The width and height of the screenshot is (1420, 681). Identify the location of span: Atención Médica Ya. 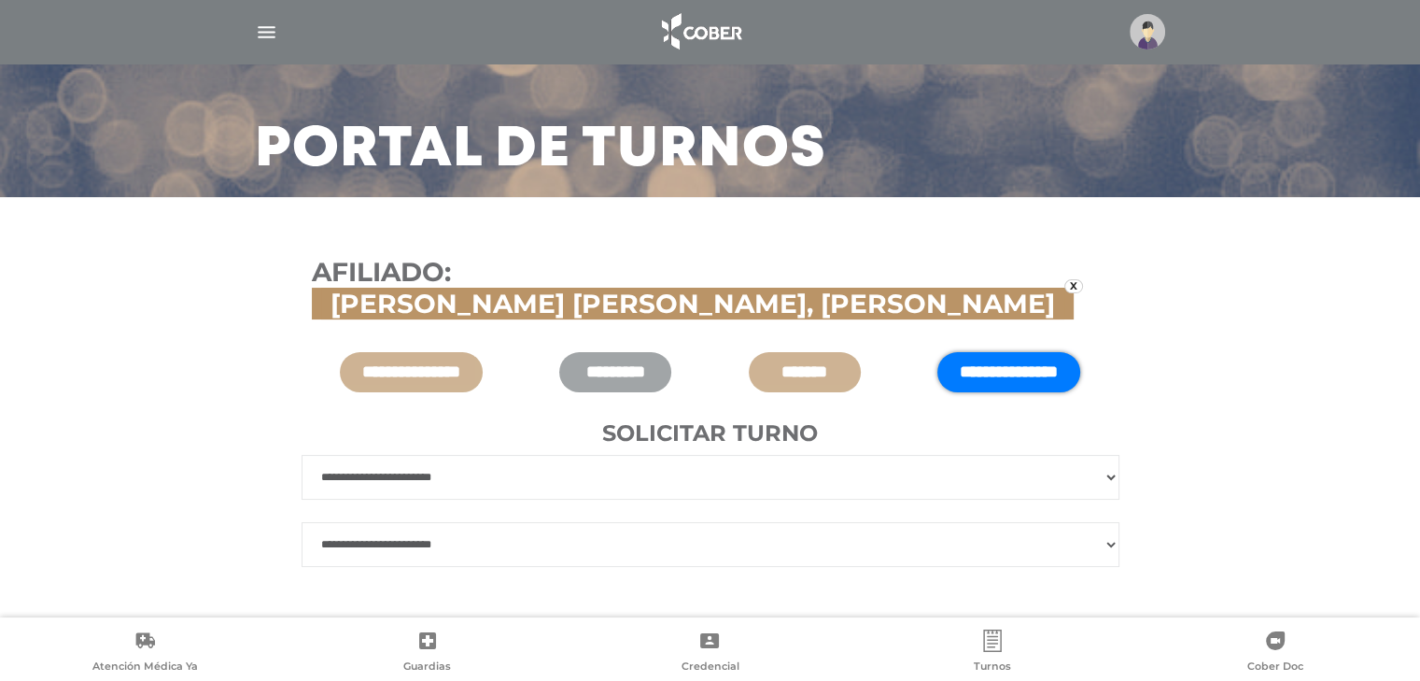
(145, 668).